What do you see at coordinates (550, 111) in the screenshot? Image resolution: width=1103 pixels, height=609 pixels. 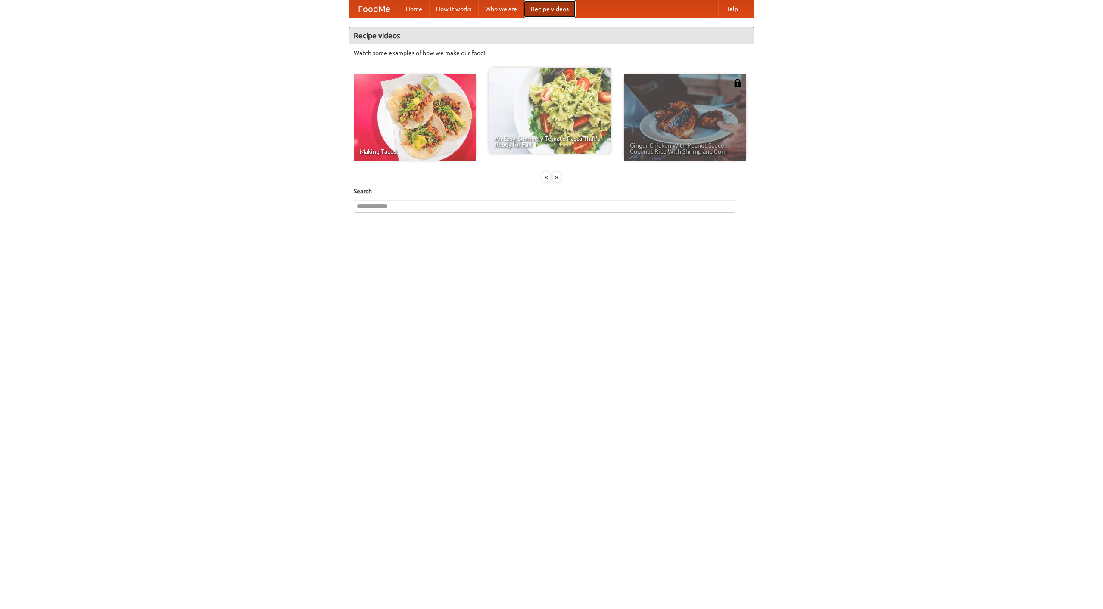 I see `a: An Easy, Summery Tomato Pasta That's Ready for Fall` at bounding box center [550, 111].